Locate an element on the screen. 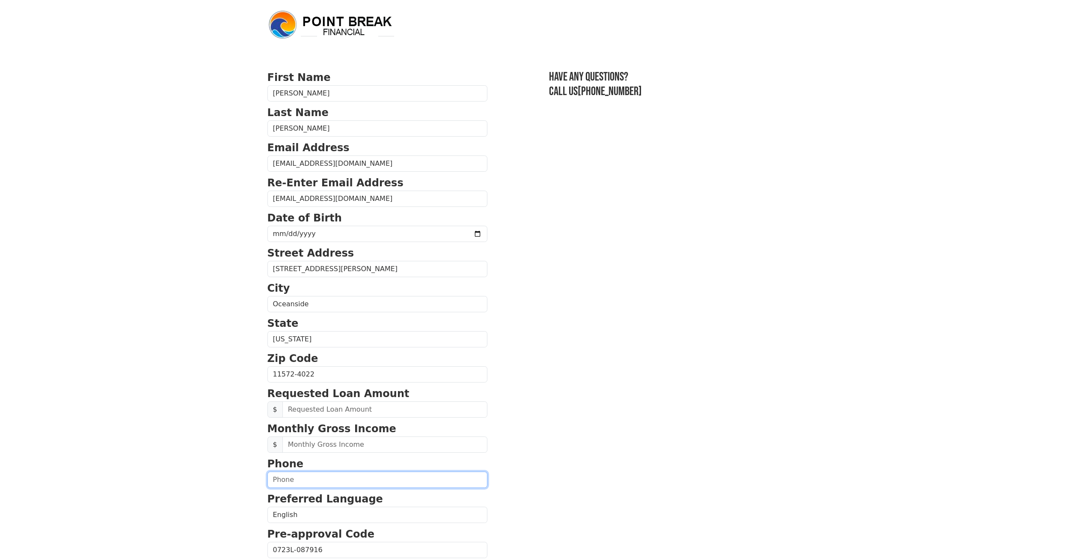 This screenshot has width=1089, height=559. p: Monthly Gross Income is located at coordinates (378, 429).